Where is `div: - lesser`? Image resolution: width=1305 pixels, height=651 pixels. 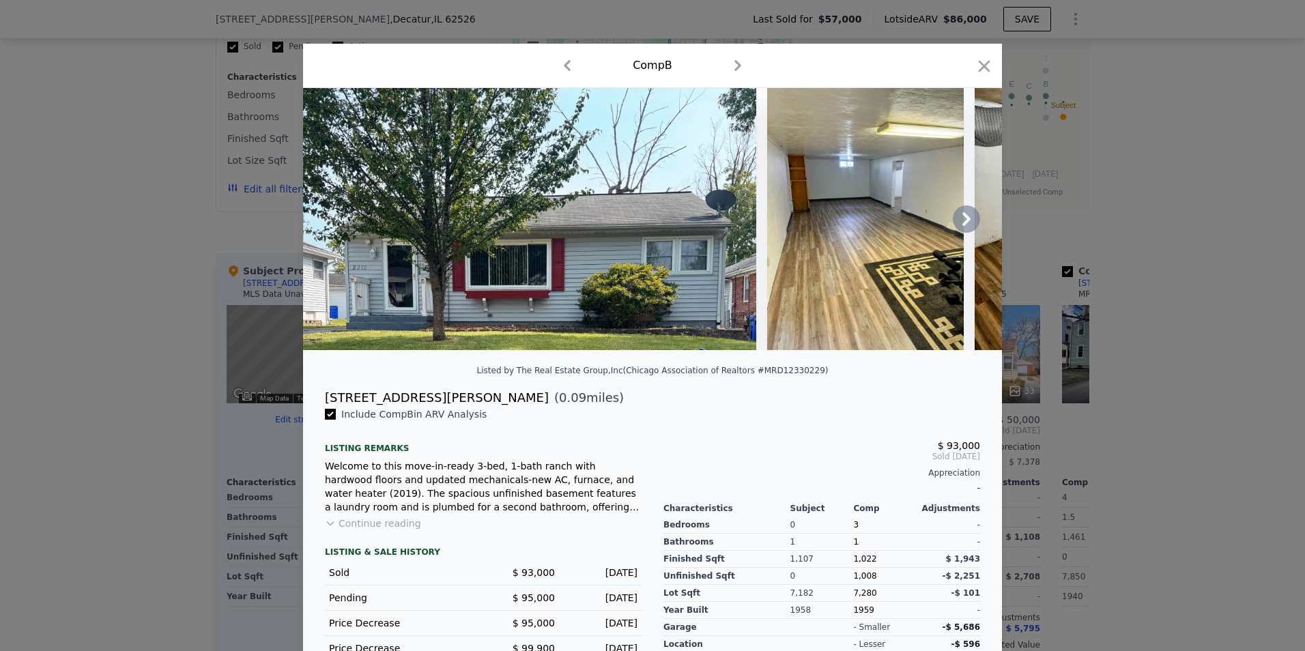 div: - lesser is located at coordinates (869, 644).